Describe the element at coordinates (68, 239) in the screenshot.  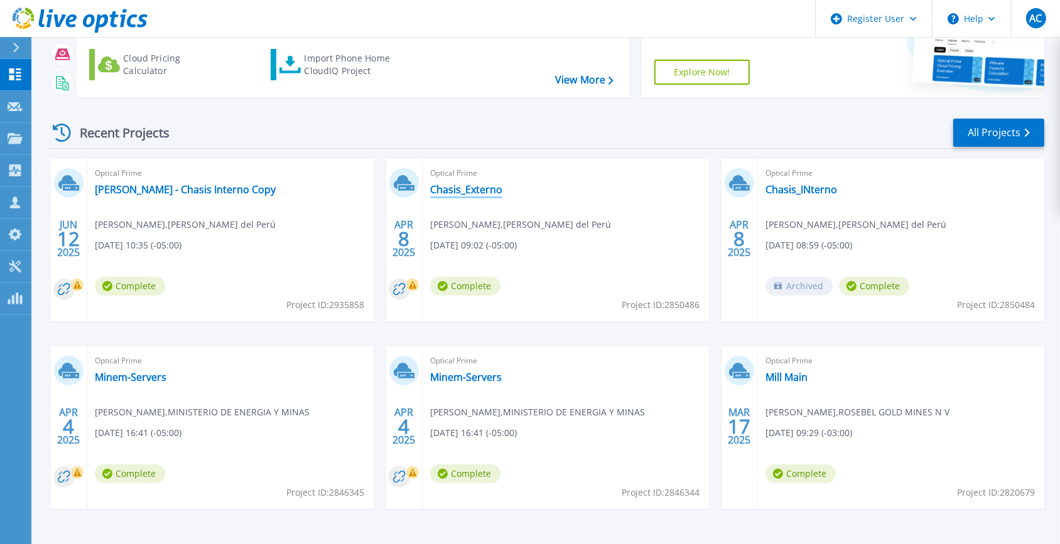
I see `span: 12` at that location.